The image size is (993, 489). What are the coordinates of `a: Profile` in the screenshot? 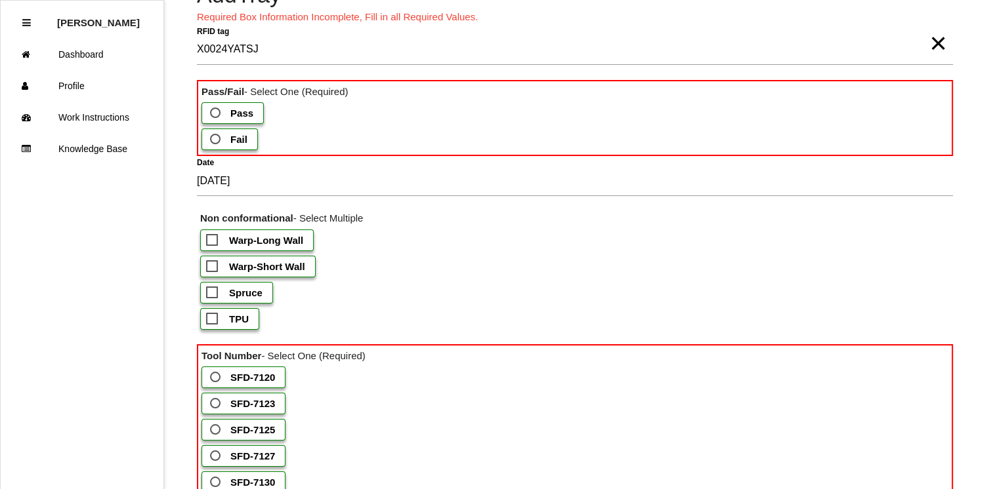 It's located at (82, 86).